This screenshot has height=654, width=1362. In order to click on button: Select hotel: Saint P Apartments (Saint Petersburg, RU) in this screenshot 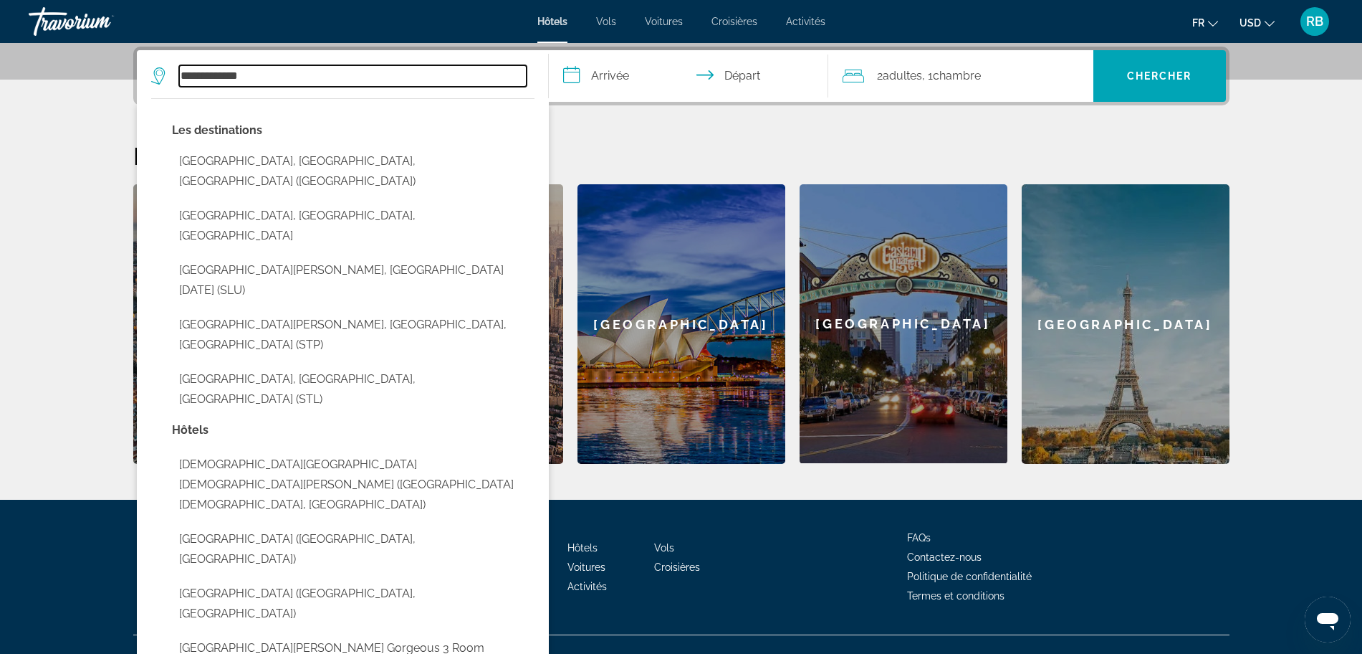, I will do `click(353, 603)`.